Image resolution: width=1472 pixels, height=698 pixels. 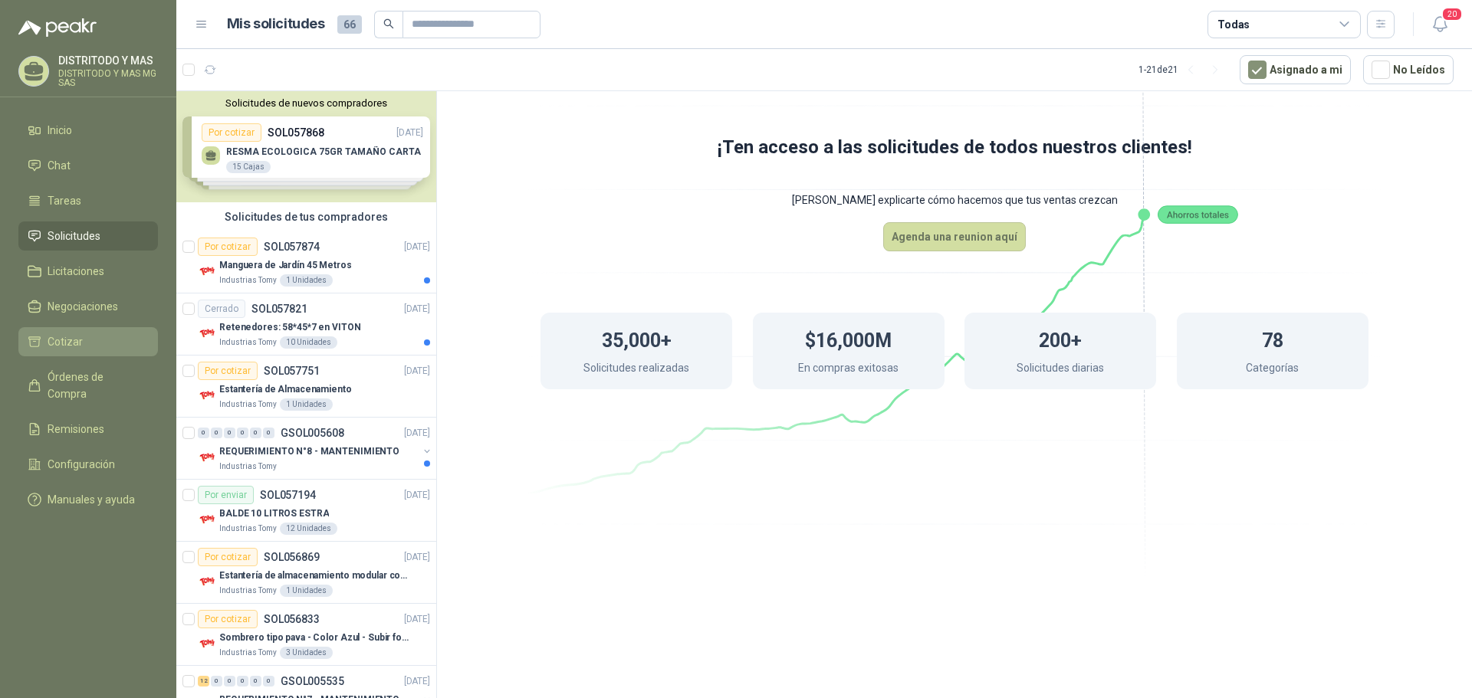 What do you see at coordinates (88, 166) in the screenshot?
I see `a: Chat` at bounding box center [88, 166].